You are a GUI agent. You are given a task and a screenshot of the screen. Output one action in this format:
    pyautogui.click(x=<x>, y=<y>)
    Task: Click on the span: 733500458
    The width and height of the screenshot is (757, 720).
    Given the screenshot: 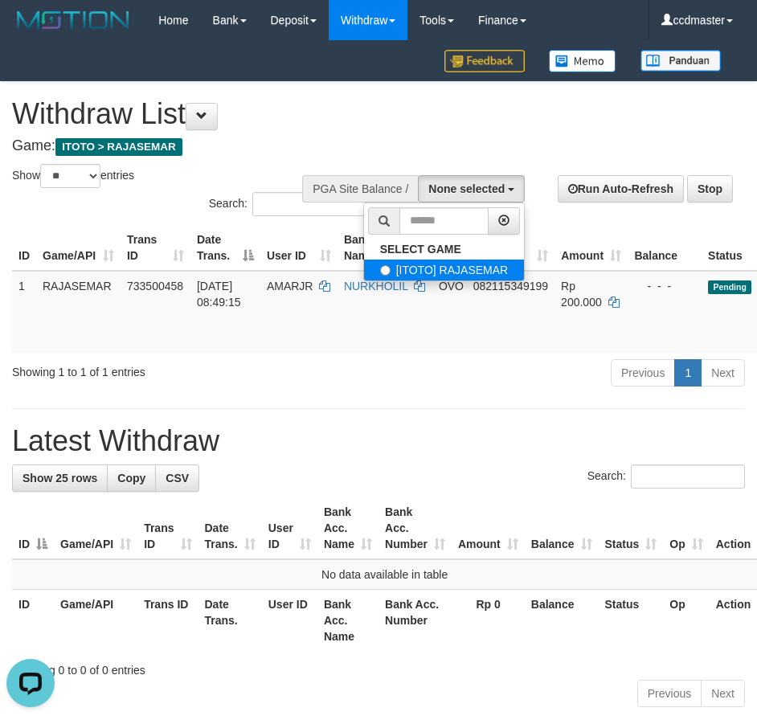 What is the action you would take?
    pyautogui.click(x=155, y=286)
    